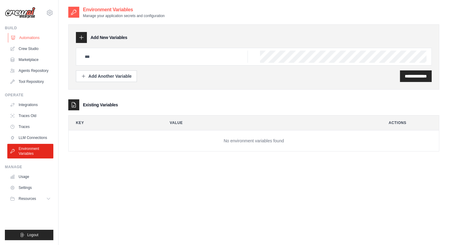  What do you see at coordinates (27, 199) in the screenshot?
I see `span: Resources` at bounding box center [27, 199].